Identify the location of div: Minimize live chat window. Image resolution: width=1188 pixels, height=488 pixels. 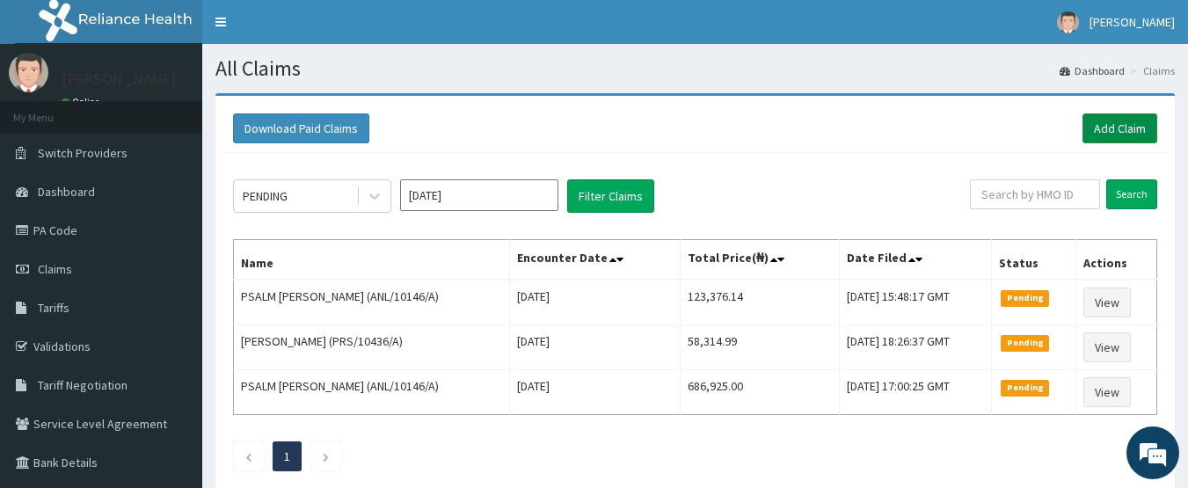
(310, 30).